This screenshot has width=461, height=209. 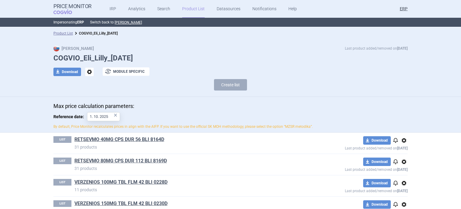 I want to click on a: VERZENIOS 150MG TBL FLM 42 BLI 0230D, so click(x=121, y=203).